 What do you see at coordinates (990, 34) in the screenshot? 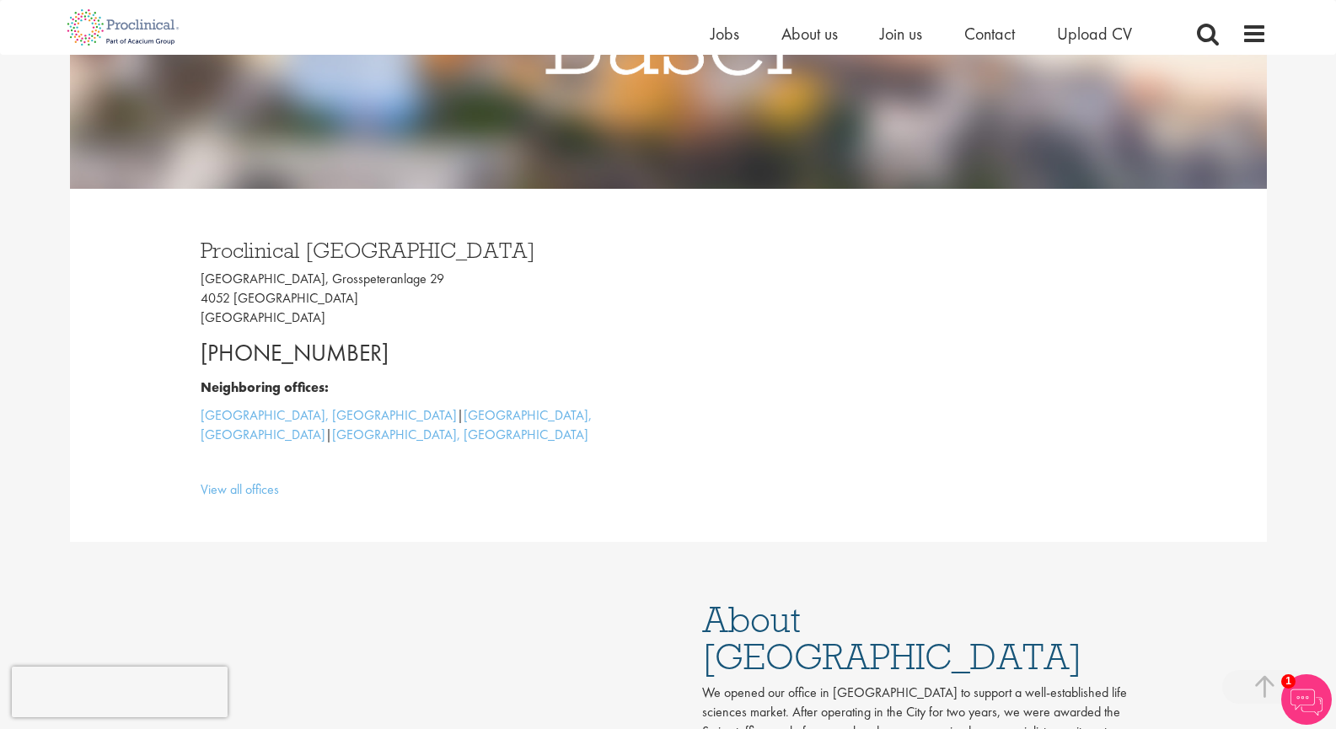
I see `span: Contact` at bounding box center [990, 34].